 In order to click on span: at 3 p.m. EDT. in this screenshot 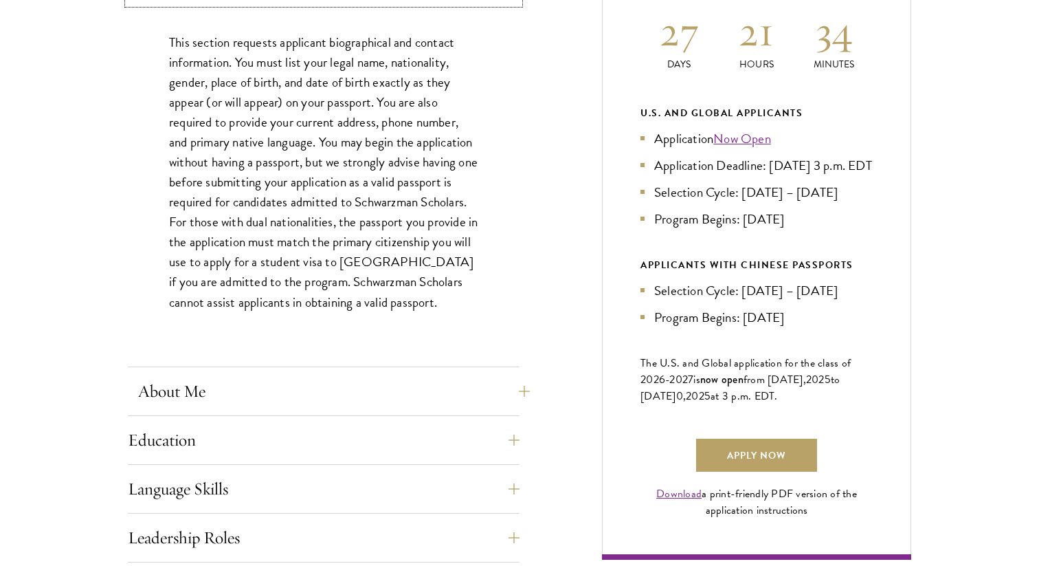, I will do `click(744, 396)`.